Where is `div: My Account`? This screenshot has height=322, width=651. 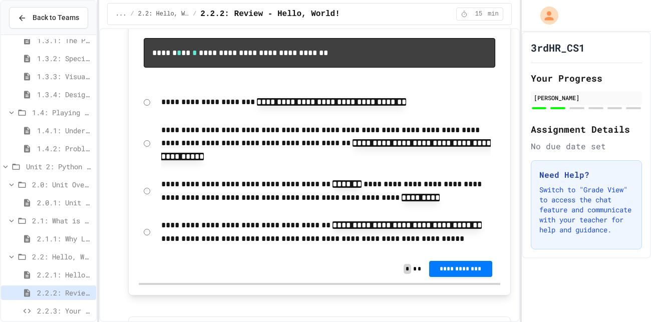 div: My Account is located at coordinates (545, 16).